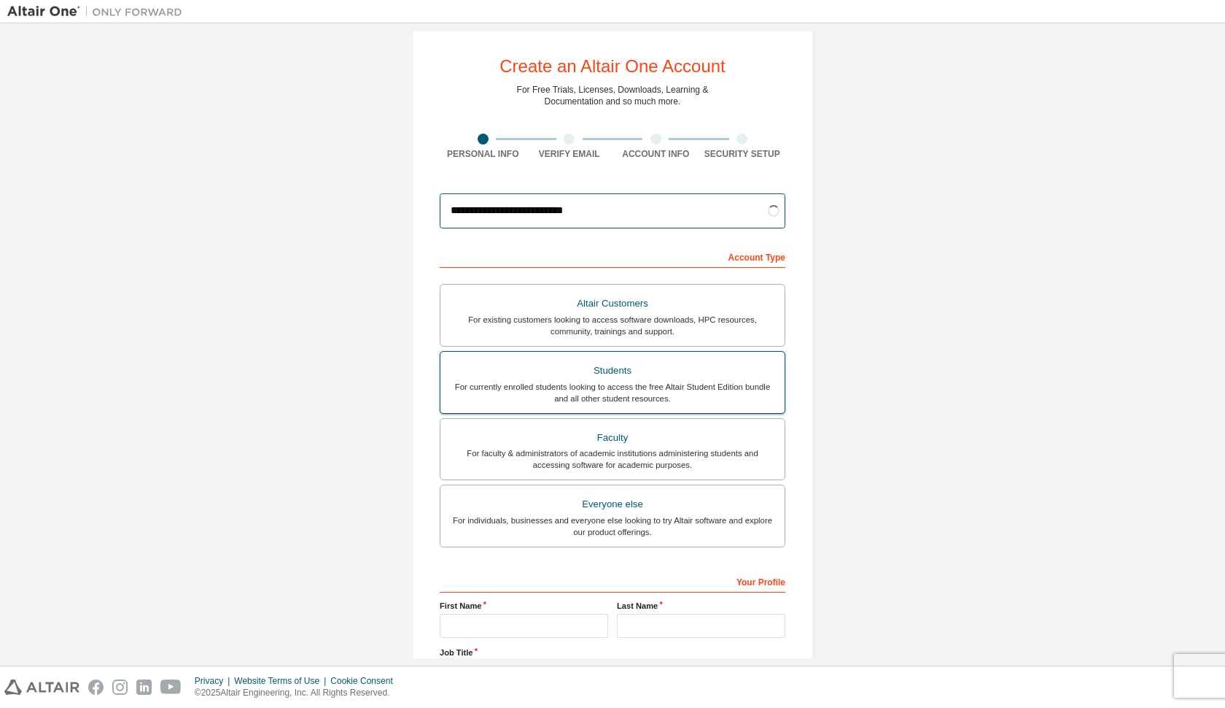 The width and height of the screenshot is (1225, 708). I want to click on div: For individuals, businesses and everyone else looking to try Altair software and explore our prod..., so click(613, 526).